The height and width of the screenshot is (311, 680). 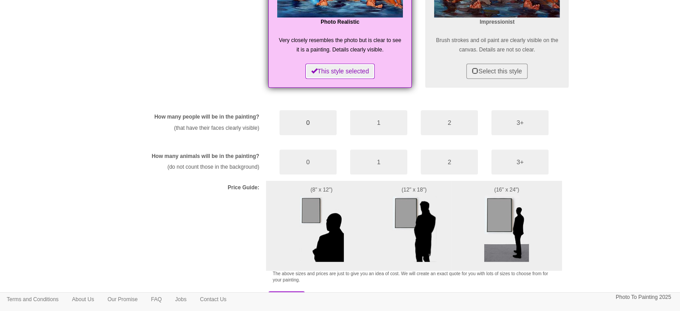 What do you see at coordinates (83, 299) in the screenshot?
I see `a: About Us` at bounding box center [83, 299].